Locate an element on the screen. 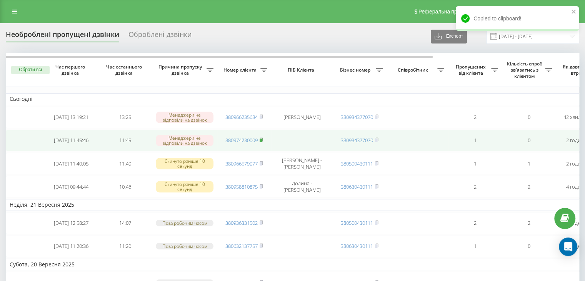  span: Реферальна програма is located at coordinates (446, 12).